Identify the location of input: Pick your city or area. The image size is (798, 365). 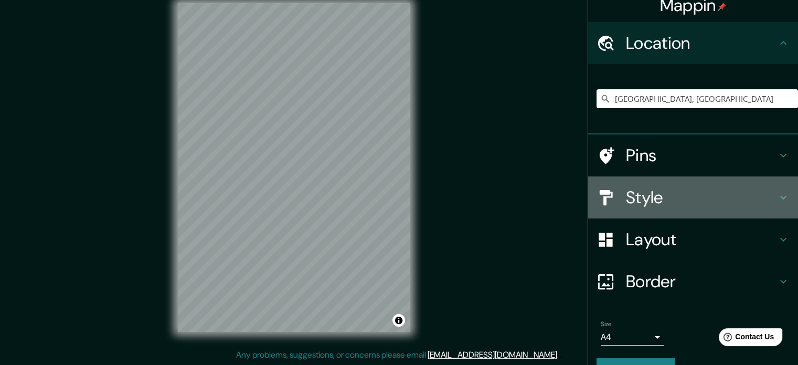
(697, 99).